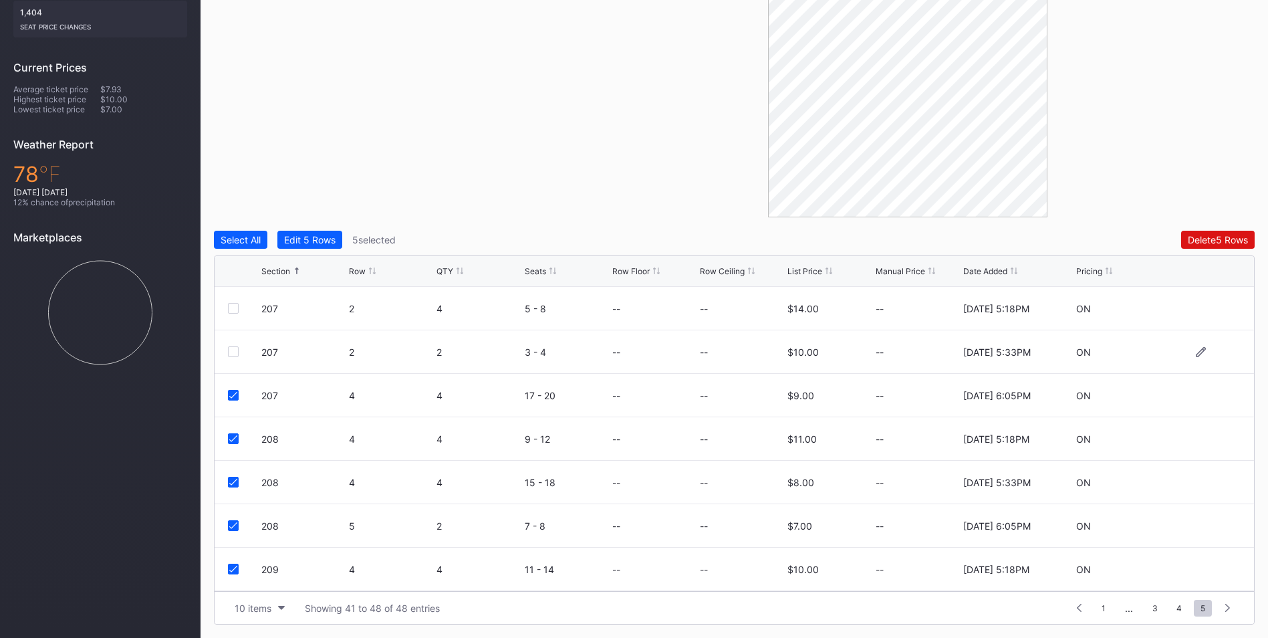 The height and width of the screenshot is (638, 1268). What do you see at coordinates (631, 271) in the screenshot?
I see `div: Row Floor` at bounding box center [631, 271].